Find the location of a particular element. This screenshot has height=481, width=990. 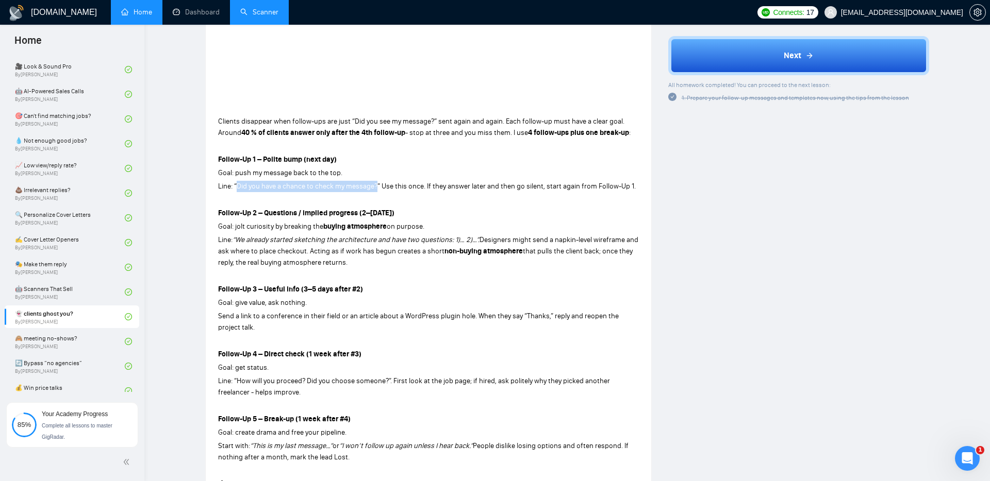

span: Start with: is located at coordinates (234, 446).